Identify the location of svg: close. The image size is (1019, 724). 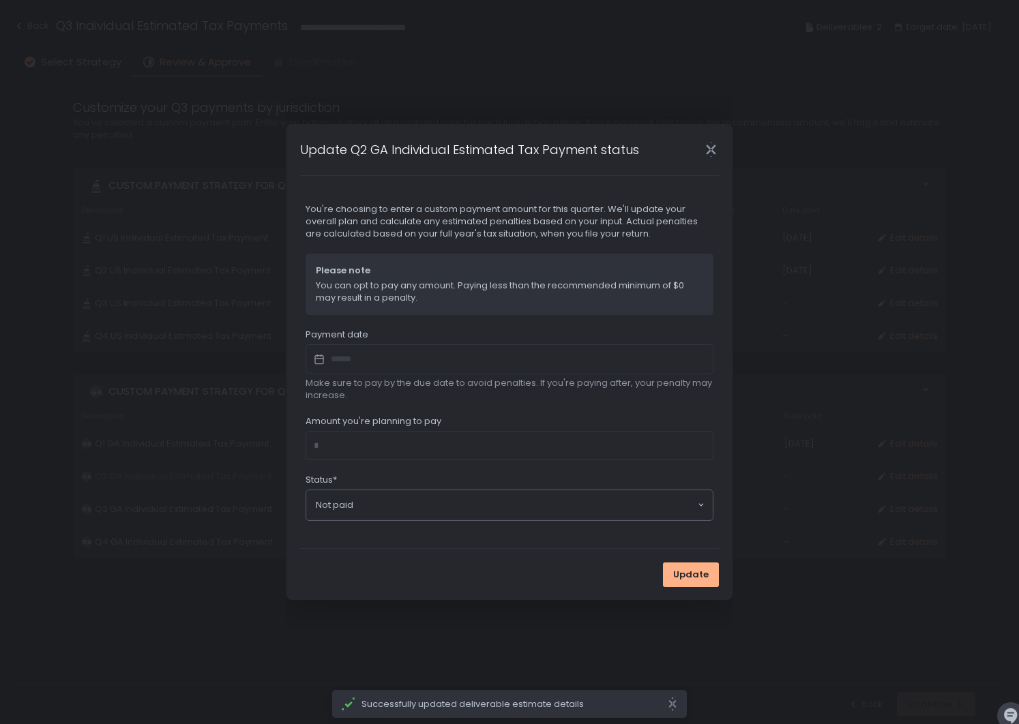
(672, 704).